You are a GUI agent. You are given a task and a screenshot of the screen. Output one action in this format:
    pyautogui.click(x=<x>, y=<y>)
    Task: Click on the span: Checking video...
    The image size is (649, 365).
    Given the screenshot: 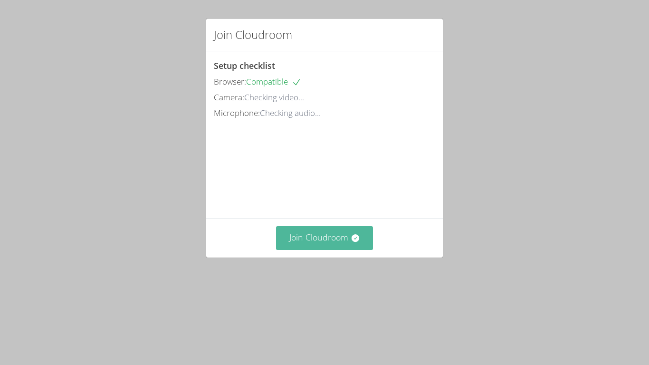 What is the action you would take?
    pyautogui.click(x=274, y=97)
    